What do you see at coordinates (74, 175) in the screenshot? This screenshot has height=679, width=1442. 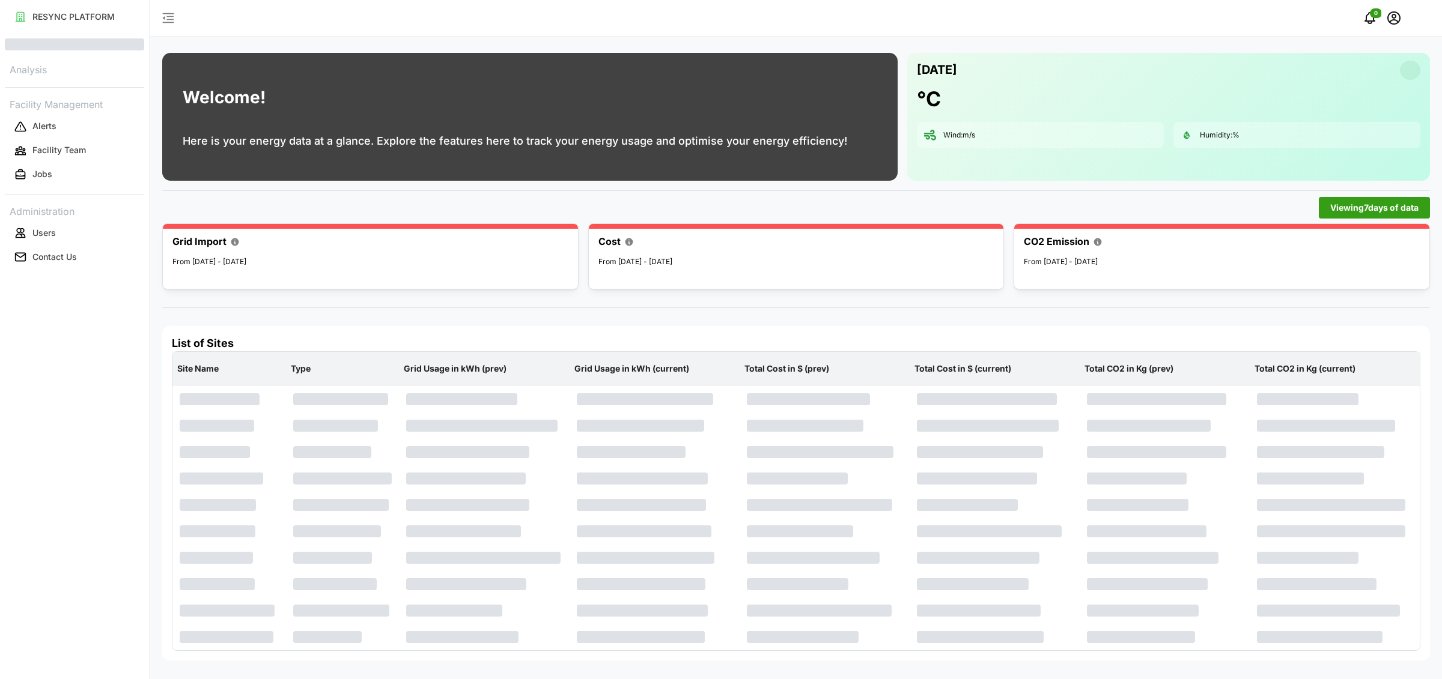 I see `button: Jobs` at bounding box center [74, 175].